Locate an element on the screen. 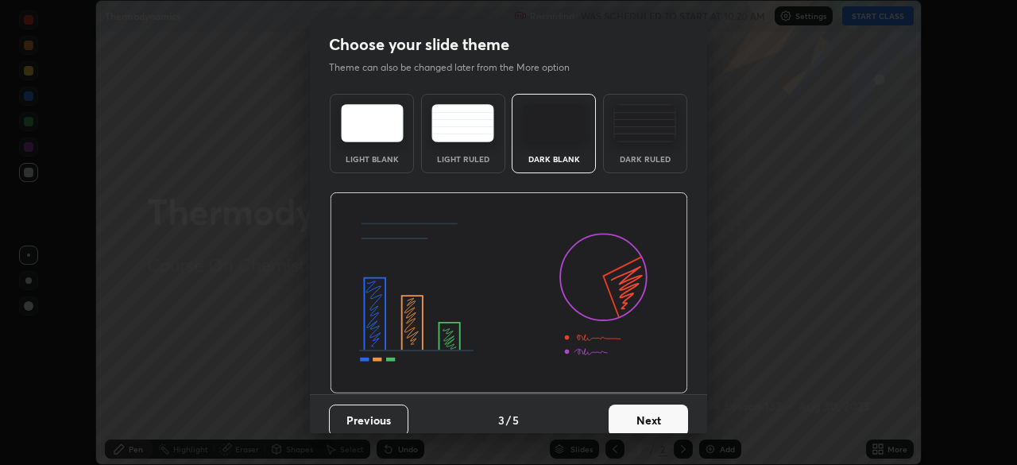  button: Previous is located at coordinates (369, 420).